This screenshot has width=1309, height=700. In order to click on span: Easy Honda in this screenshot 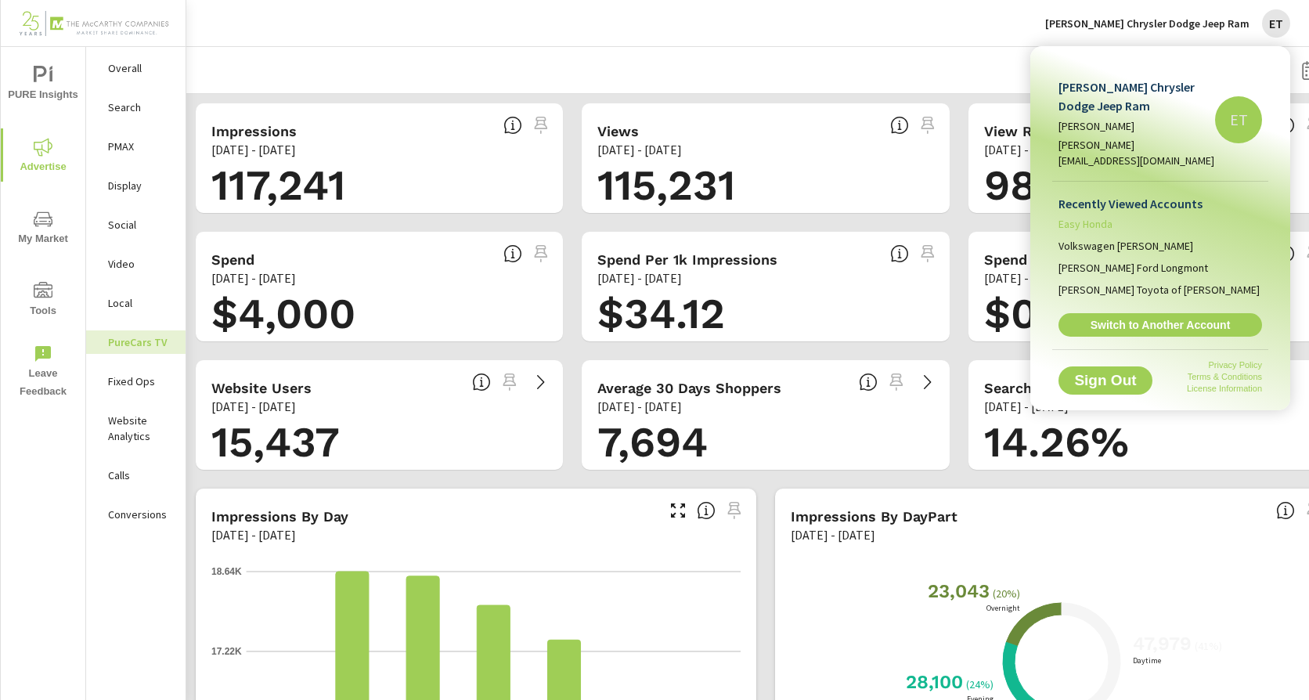, I will do `click(1085, 224)`.